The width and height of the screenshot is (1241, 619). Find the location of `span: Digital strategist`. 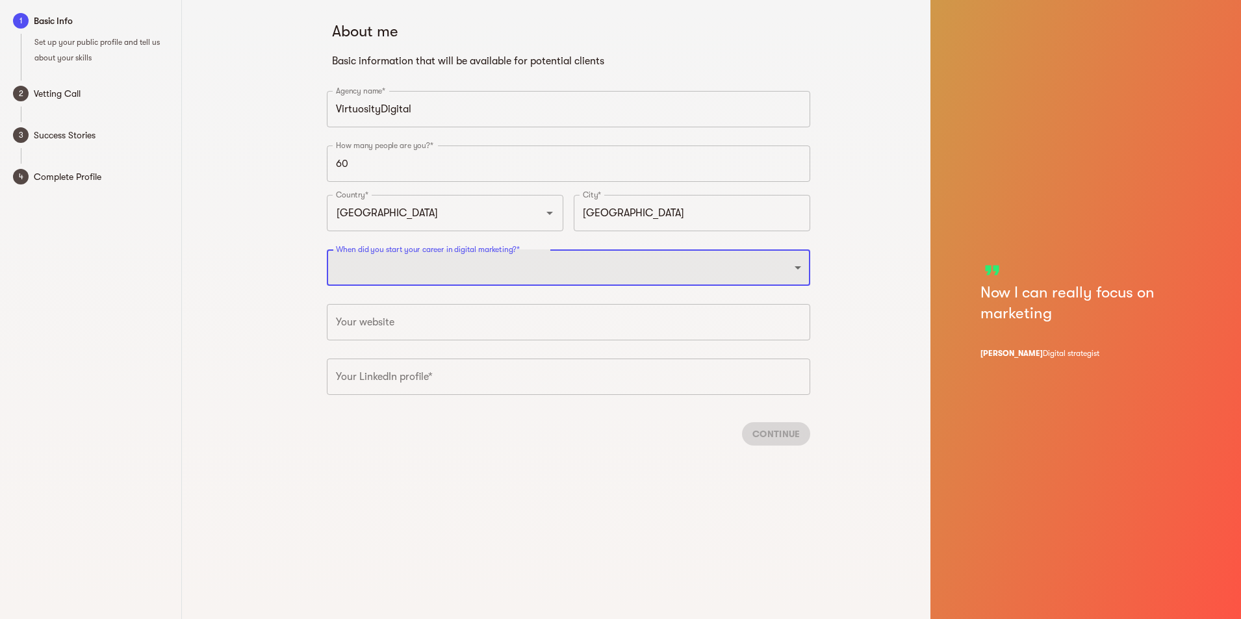

span: Digital strategist is located at coordinates (1071, 354).